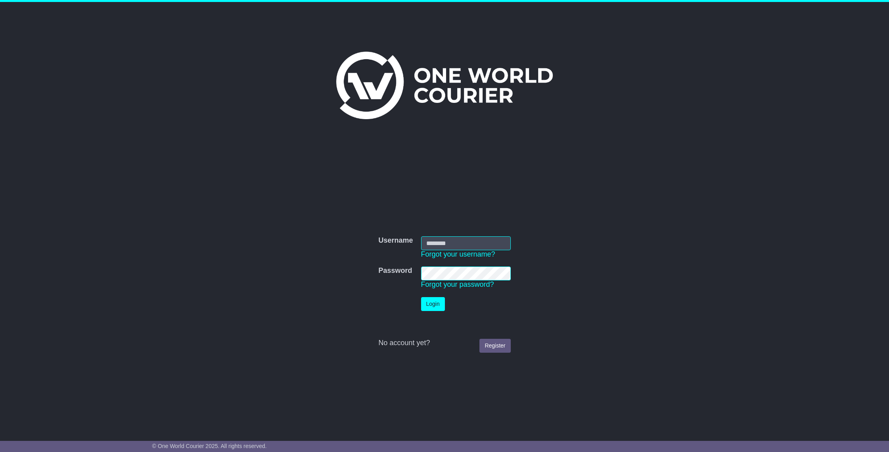 This screenshot has height=452, width=889. I want to click on button: Login, so click(433, 304).